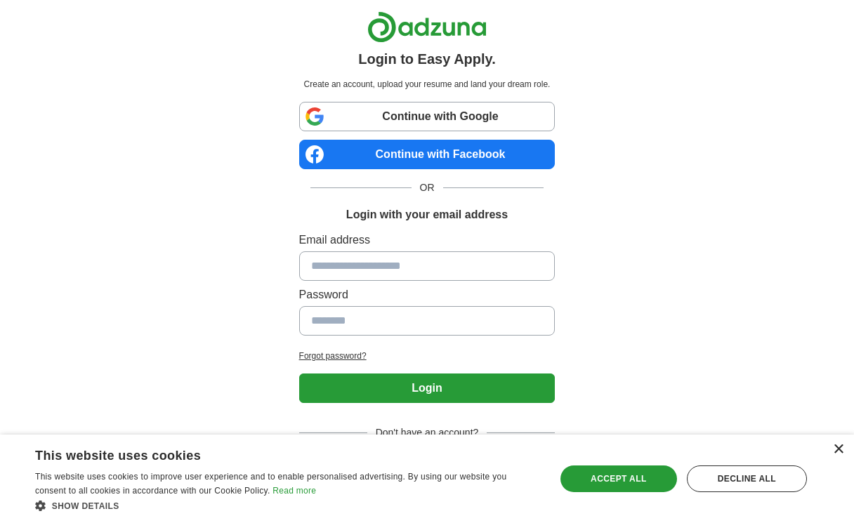 Image resolution: width=854 pixels, height=523 pixels. I want to click on span: OR, so click(427, 187).